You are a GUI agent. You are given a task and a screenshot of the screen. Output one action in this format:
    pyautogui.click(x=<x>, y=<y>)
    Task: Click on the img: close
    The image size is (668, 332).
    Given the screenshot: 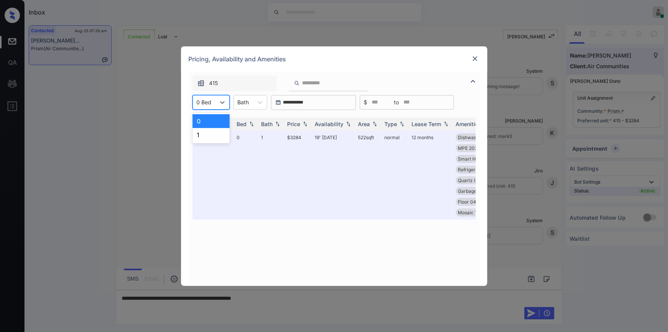 What is the action you would take?
    pyautogui.click(x=475, y=59)
    